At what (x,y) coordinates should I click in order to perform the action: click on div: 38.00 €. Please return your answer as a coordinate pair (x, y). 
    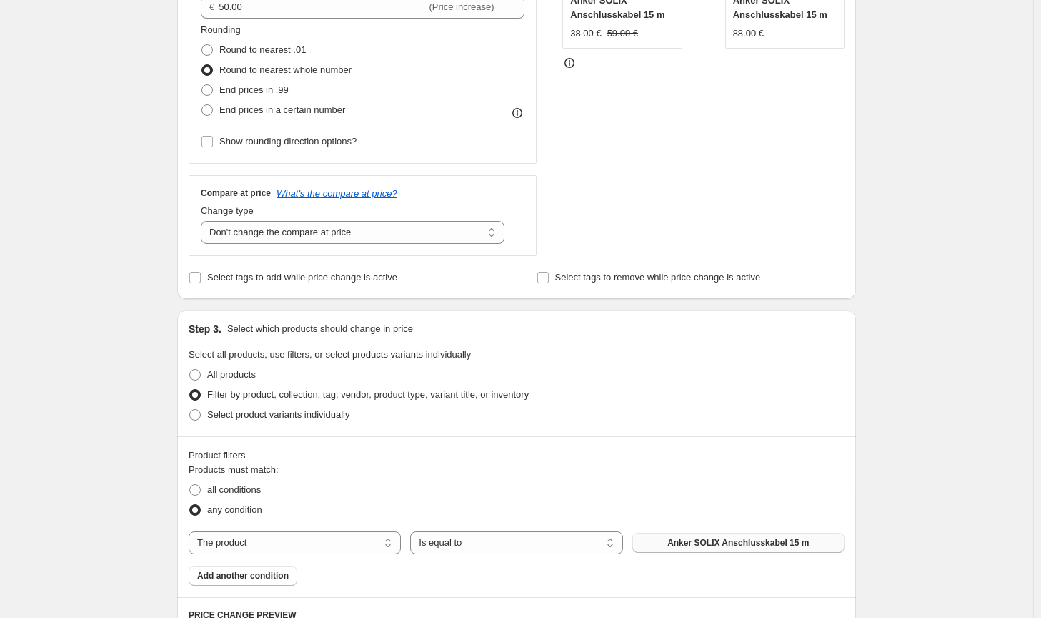
    Looking at the image, I should click on (585, 34).